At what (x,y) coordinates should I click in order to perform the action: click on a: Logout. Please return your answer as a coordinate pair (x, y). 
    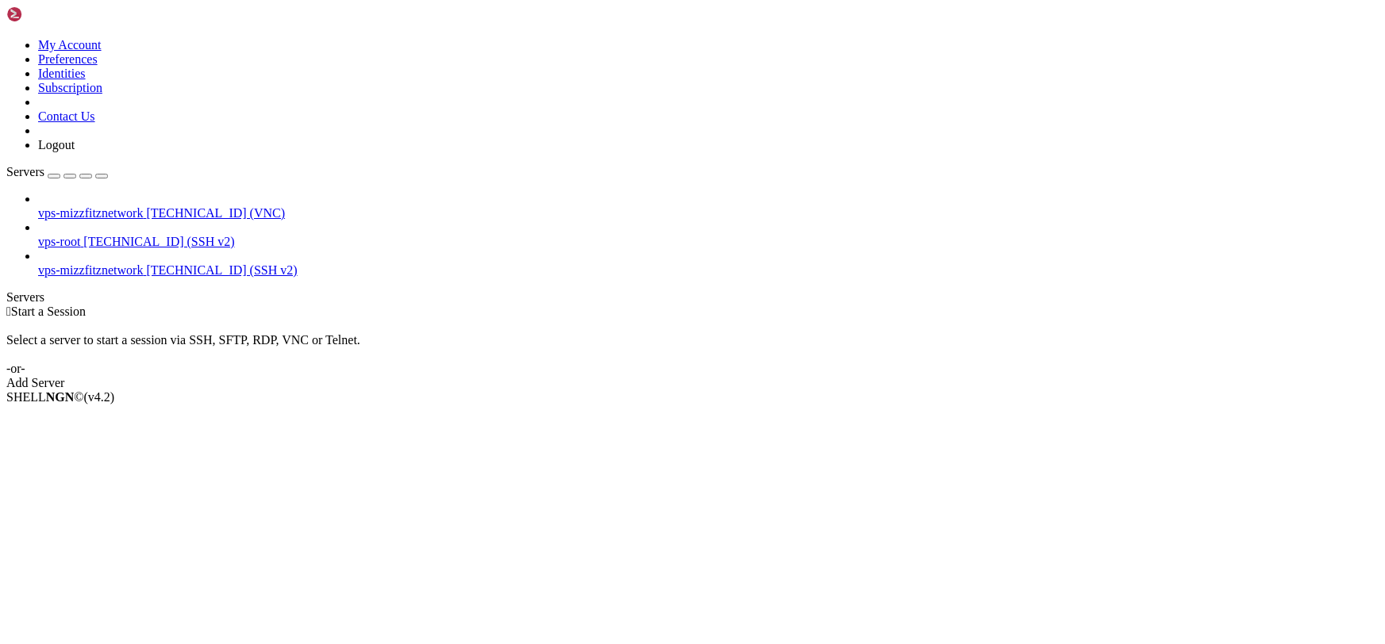
    Looking at the image, I should click on (56, 144).